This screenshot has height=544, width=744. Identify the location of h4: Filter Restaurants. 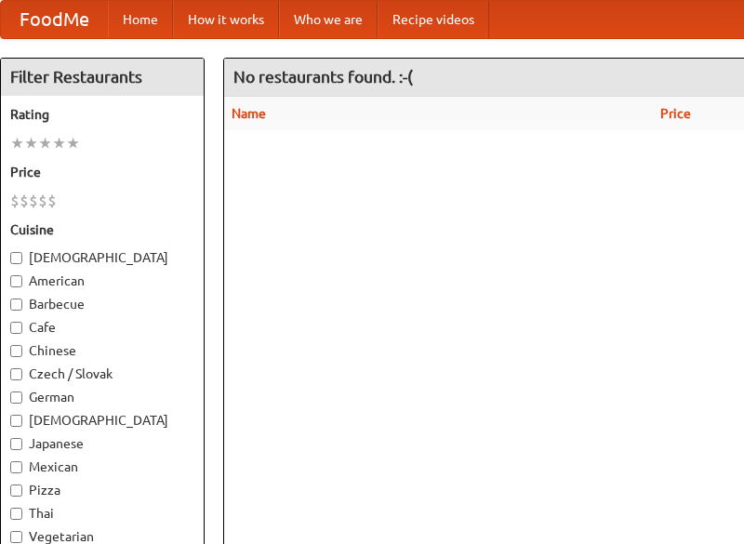
(102, 77).